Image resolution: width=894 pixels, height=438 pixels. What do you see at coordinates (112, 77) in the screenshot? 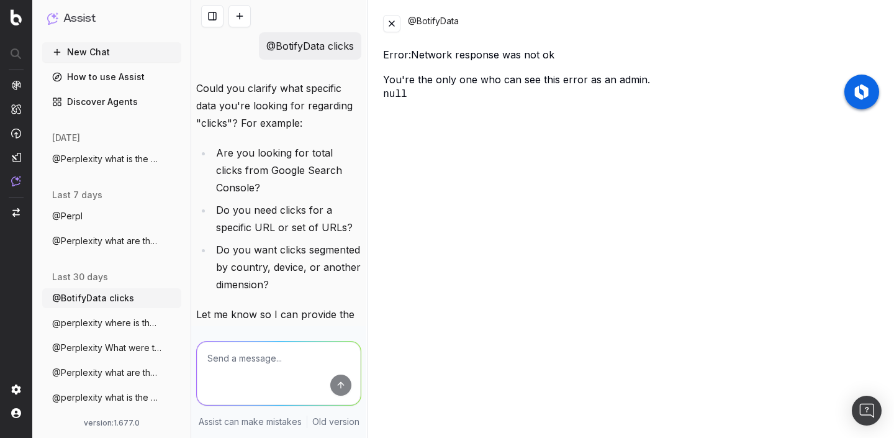
I see `a: How to use Assist` at bounding box center [112, 77].